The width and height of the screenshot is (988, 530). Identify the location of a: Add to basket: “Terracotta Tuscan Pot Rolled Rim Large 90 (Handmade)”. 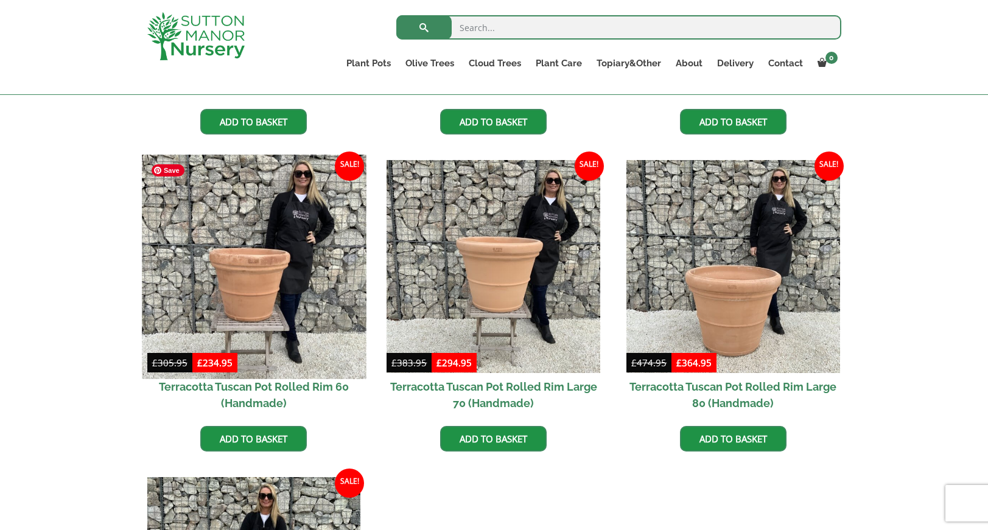
(493, 122).